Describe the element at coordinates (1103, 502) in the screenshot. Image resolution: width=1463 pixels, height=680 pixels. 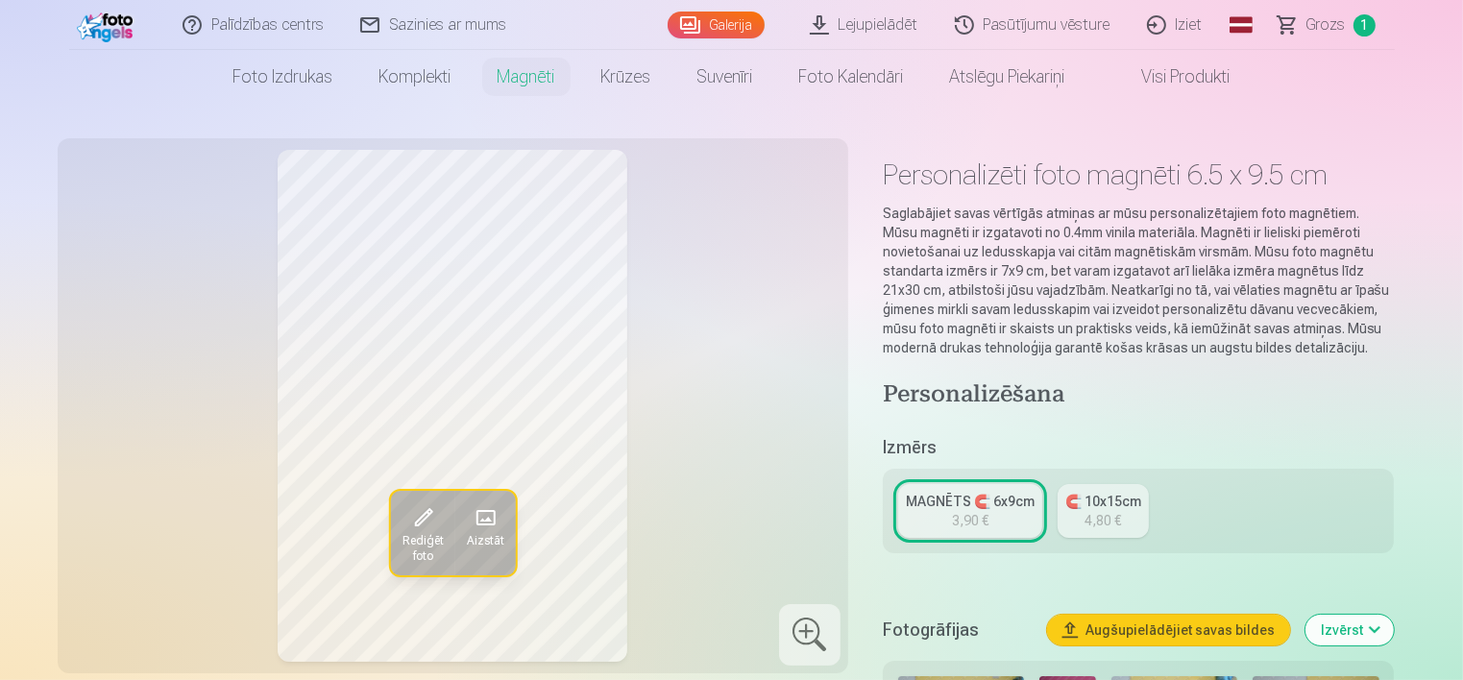
I see `div: 🧲 10x15cm` at that location.